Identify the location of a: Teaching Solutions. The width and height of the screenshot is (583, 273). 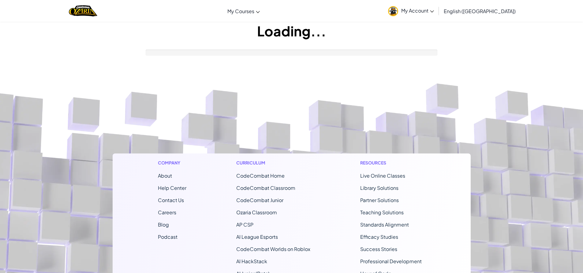
(382, 212).